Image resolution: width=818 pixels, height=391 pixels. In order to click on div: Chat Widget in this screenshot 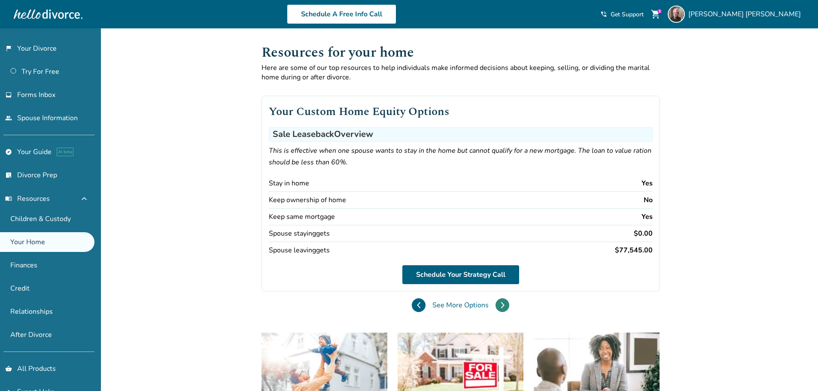, I will do `click(797, 371)`.